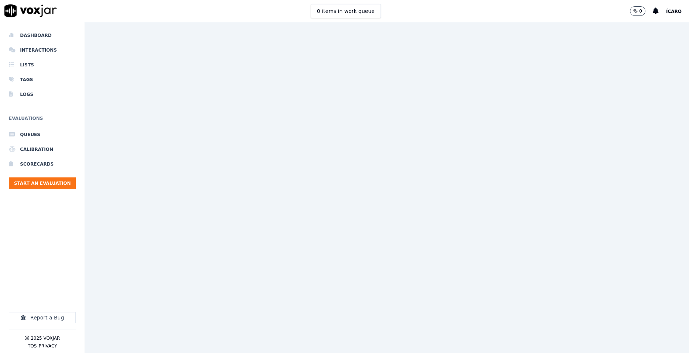 The height and width of the screenshot is (353, 689). Describe the element at coordinates (42, 150) in the screenshot. I see `li: Calibration` at that location.